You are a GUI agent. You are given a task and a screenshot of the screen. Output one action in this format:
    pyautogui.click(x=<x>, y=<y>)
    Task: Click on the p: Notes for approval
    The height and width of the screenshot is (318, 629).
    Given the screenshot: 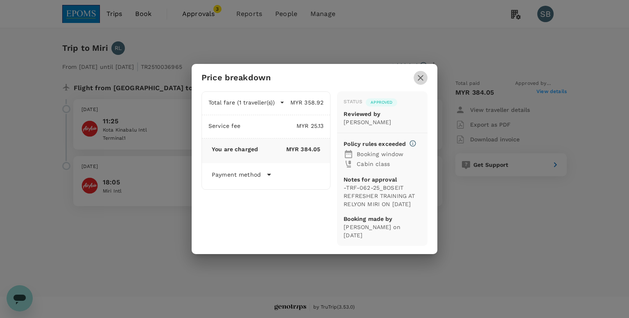 What is the action you would take?
    pyautogui.click(x=382, y=179)
    